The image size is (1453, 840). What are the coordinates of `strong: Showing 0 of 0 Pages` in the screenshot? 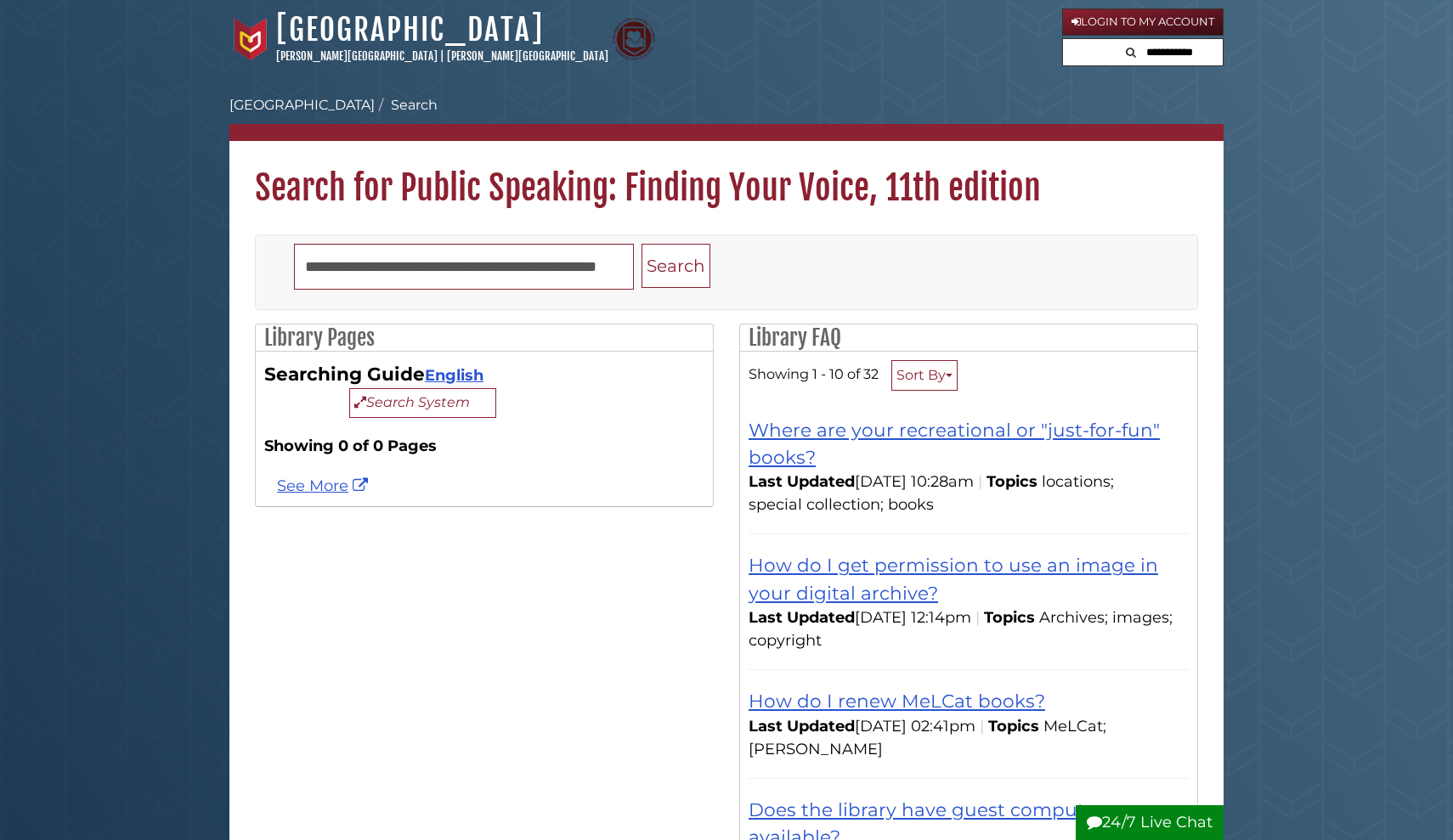 It's located at (485, 446).